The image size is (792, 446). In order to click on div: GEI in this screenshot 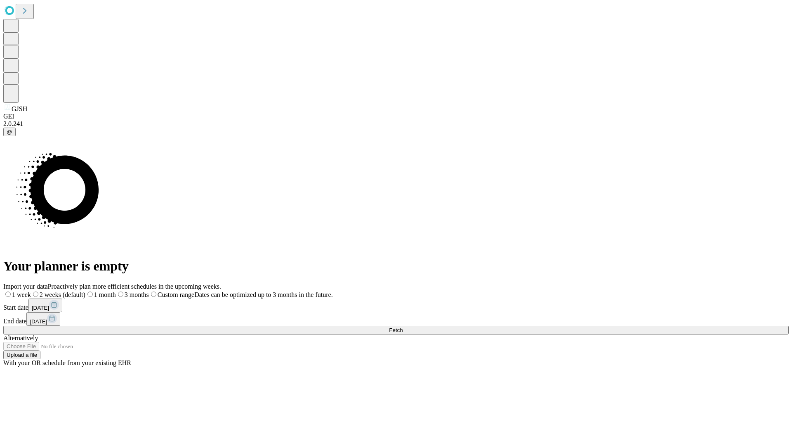, I will do `click(396, 116)`.